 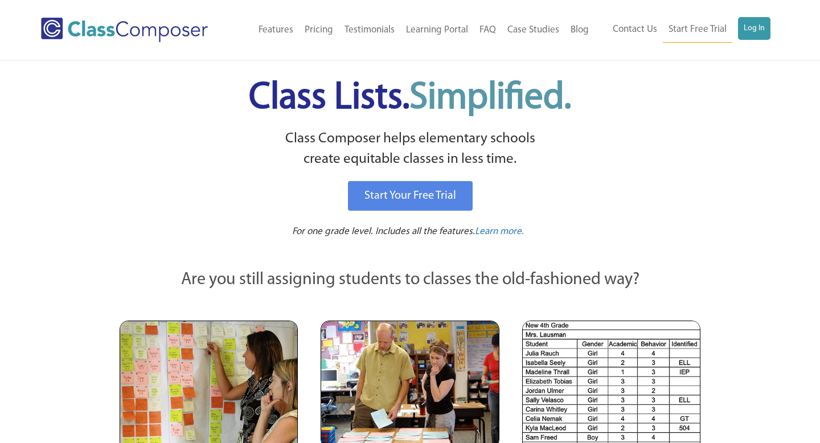 I want to click on p: Are you still assigning students to classes the old-fashioned way?, so click(x=410, y=280).